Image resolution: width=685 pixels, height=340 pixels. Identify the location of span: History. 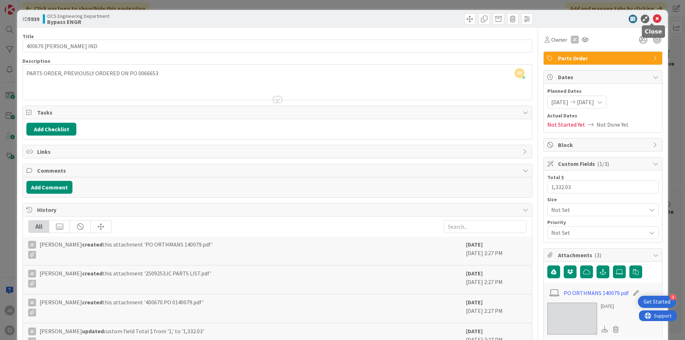
(278, 210).